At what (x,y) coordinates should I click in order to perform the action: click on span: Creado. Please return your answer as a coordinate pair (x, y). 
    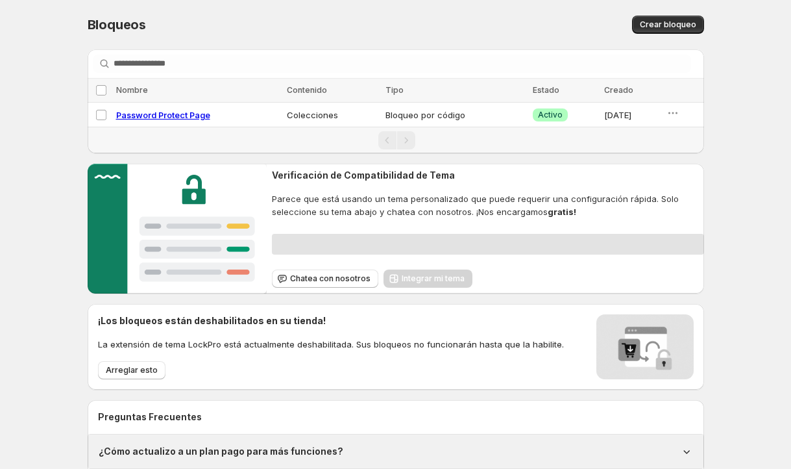
    Looking at the image, I should click on (619, 90).